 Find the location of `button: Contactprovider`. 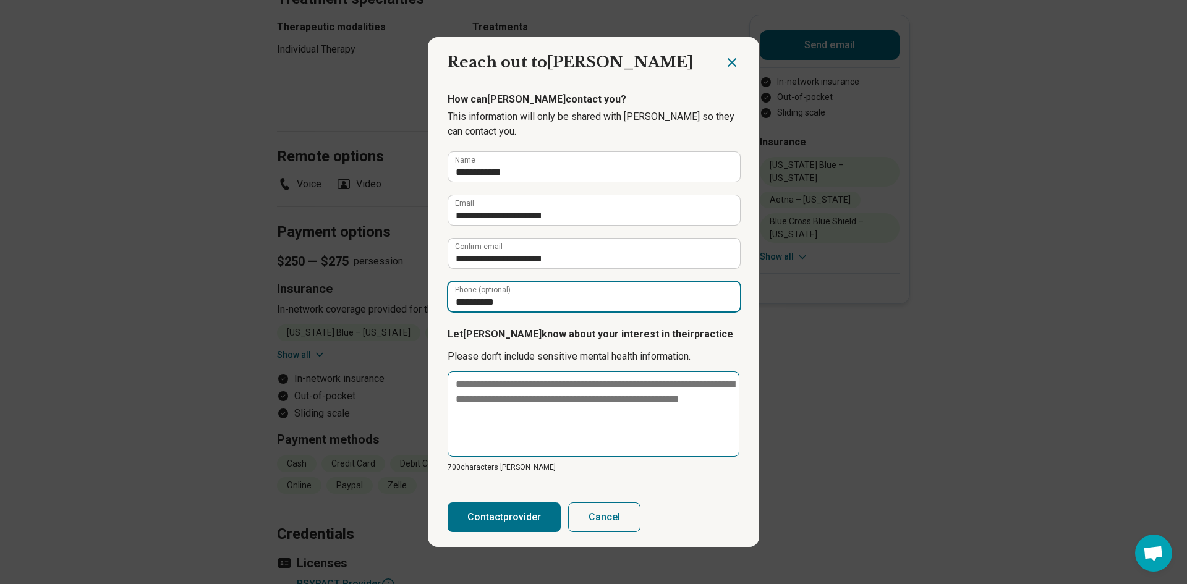

button: Contactprovider is located at coordinates (504, 518).